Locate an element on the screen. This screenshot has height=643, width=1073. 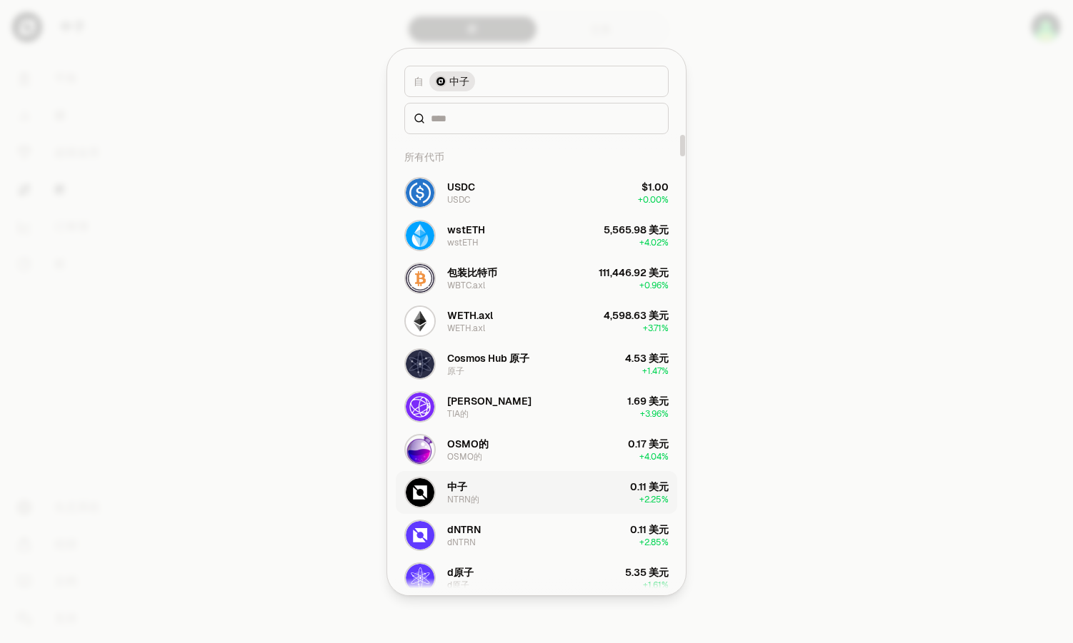
span: + 0.00% is located at coordinates (653, 200).